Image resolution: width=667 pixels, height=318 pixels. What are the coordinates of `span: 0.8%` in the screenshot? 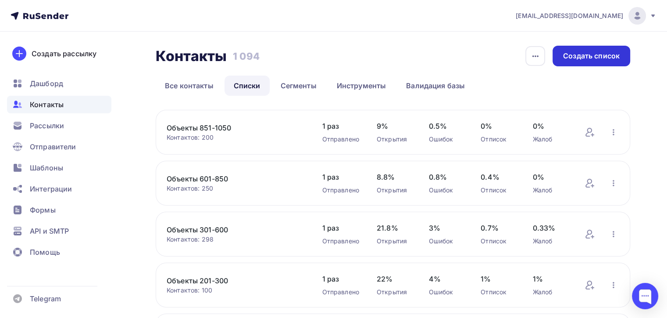 It's located at (446, 177).